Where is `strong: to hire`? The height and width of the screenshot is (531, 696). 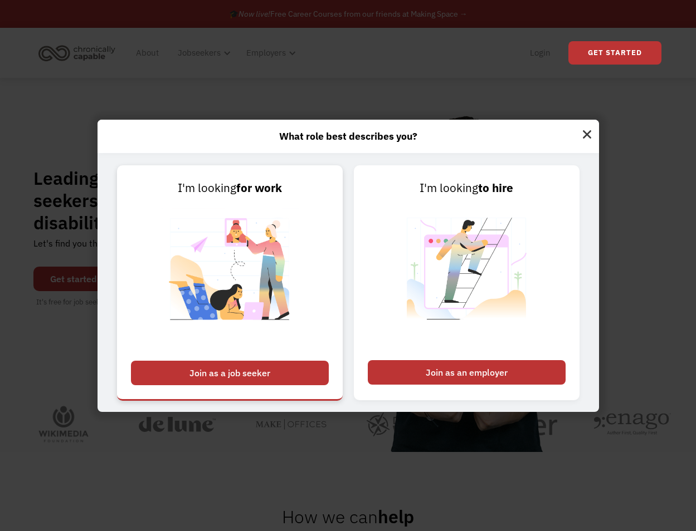
strong: to hire is located at coordinates (495, 188).